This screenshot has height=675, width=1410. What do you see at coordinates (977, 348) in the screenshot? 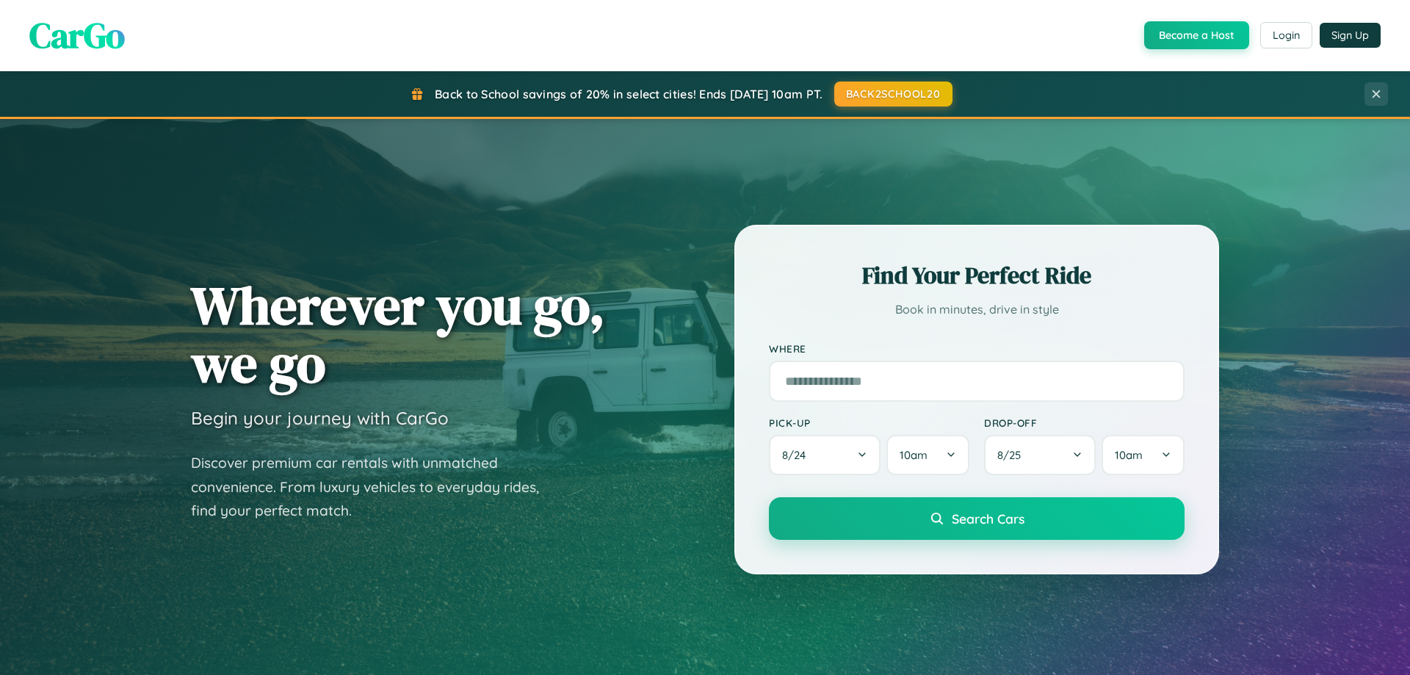
I see `label: Where` at bounding box center [977, 348].